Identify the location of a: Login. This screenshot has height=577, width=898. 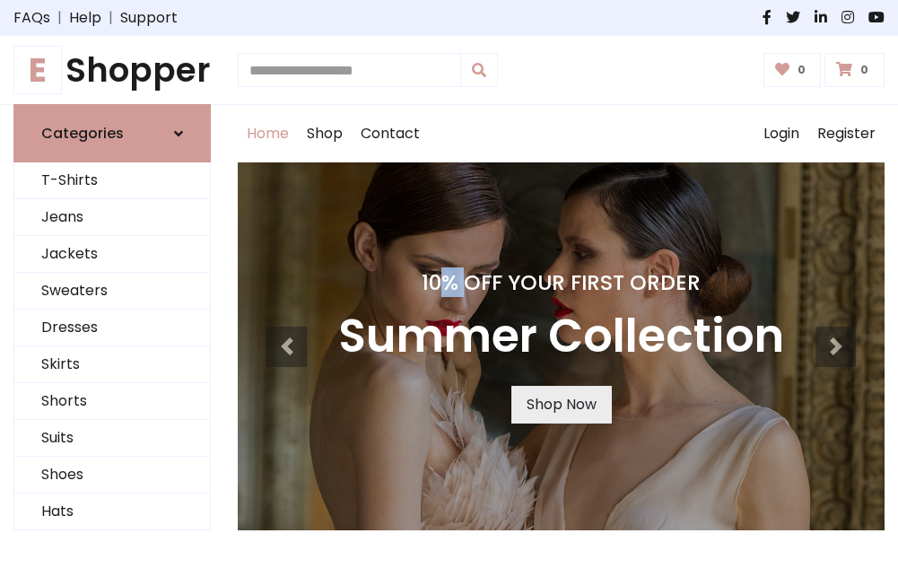
(781, 134).